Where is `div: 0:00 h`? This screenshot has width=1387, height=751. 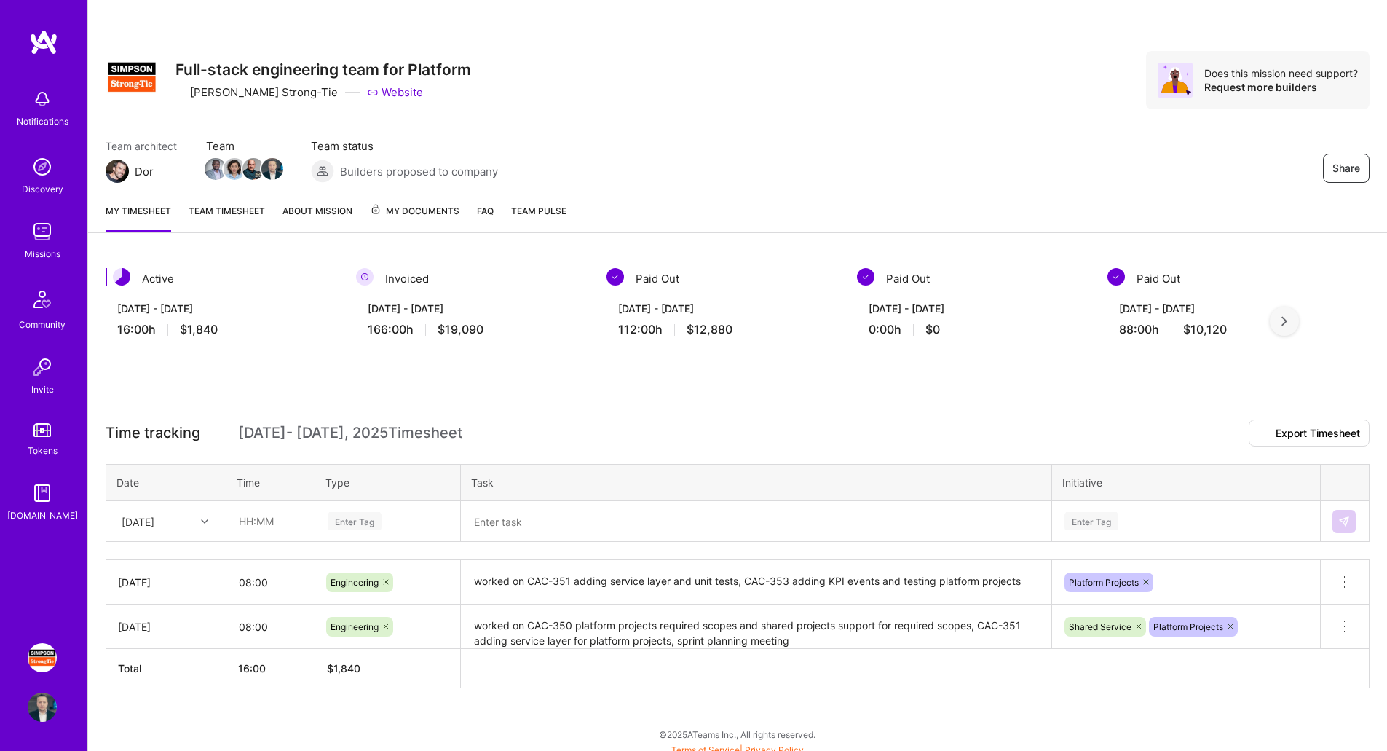 div: 0:00 h is located at coordinates (974, 329).